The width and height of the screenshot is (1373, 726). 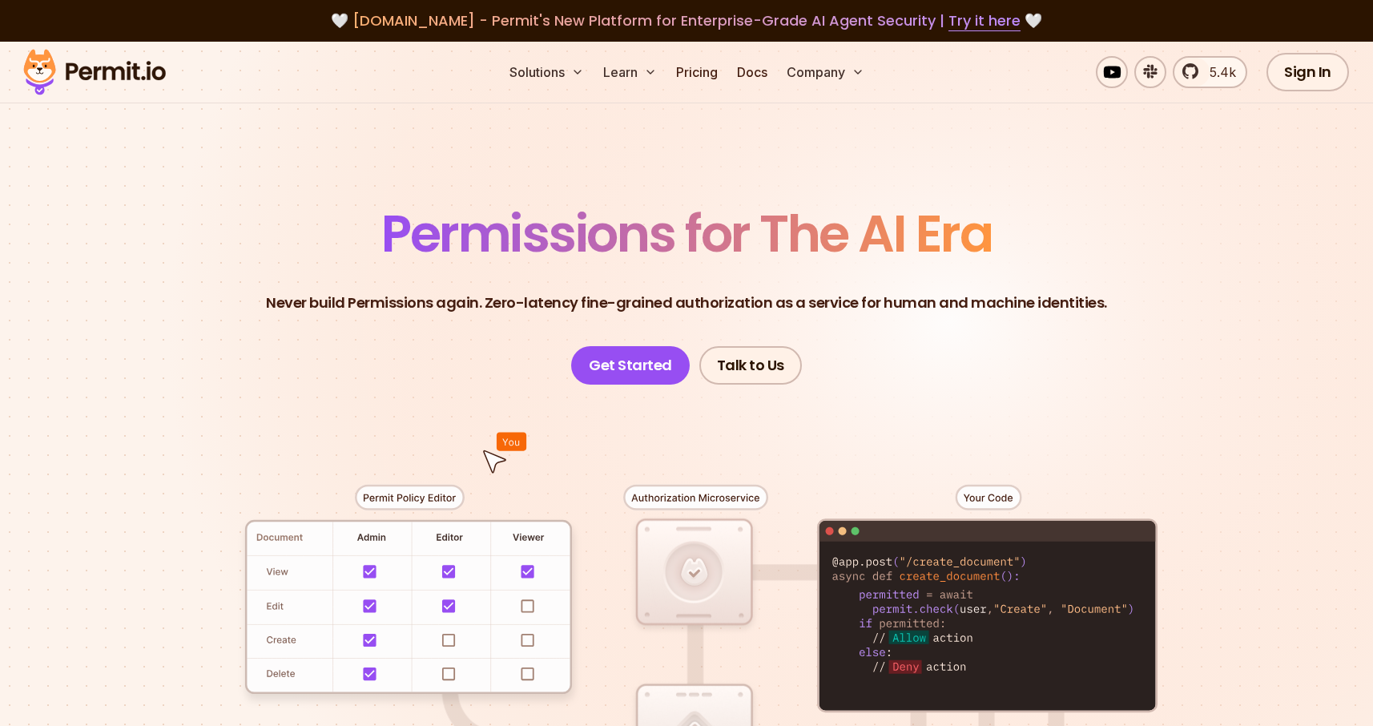 I want to click on a: 5.4k, so click(x=1210, y=72).